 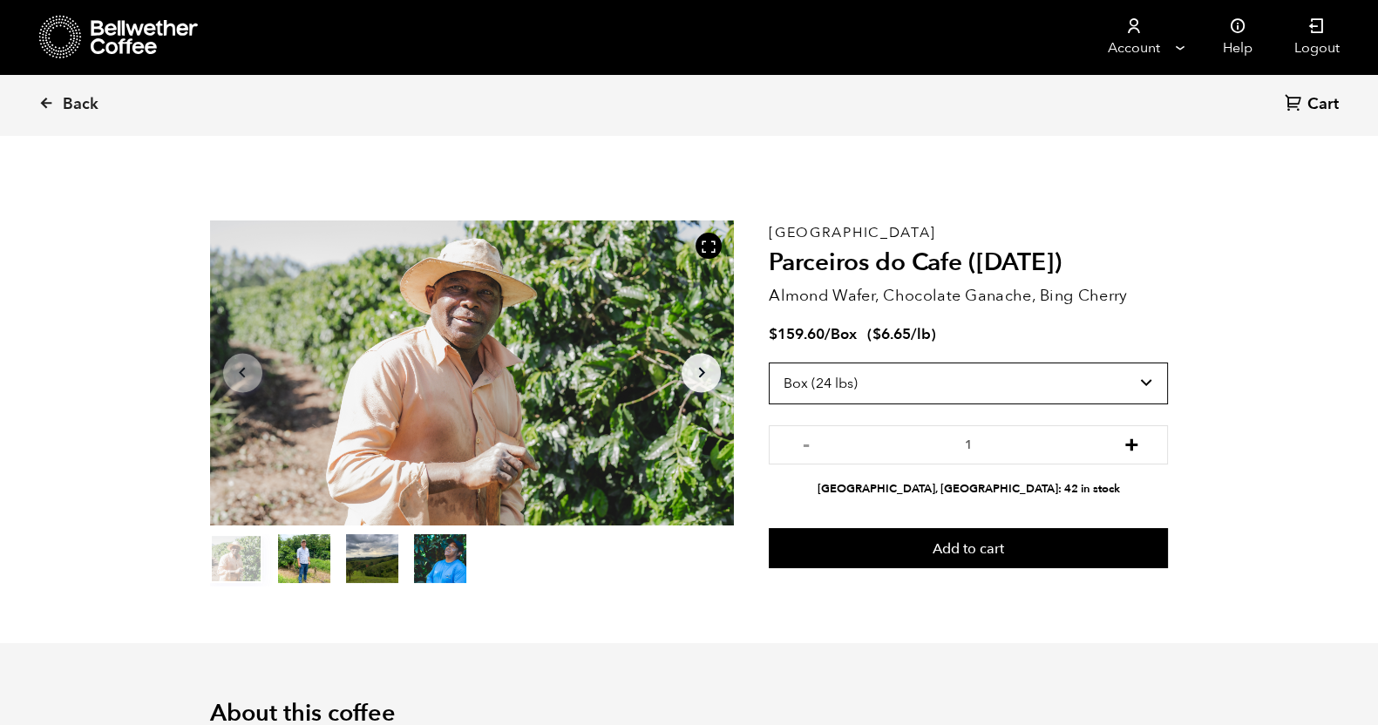 I want to click on span: Back, so click(x=80, y=105).